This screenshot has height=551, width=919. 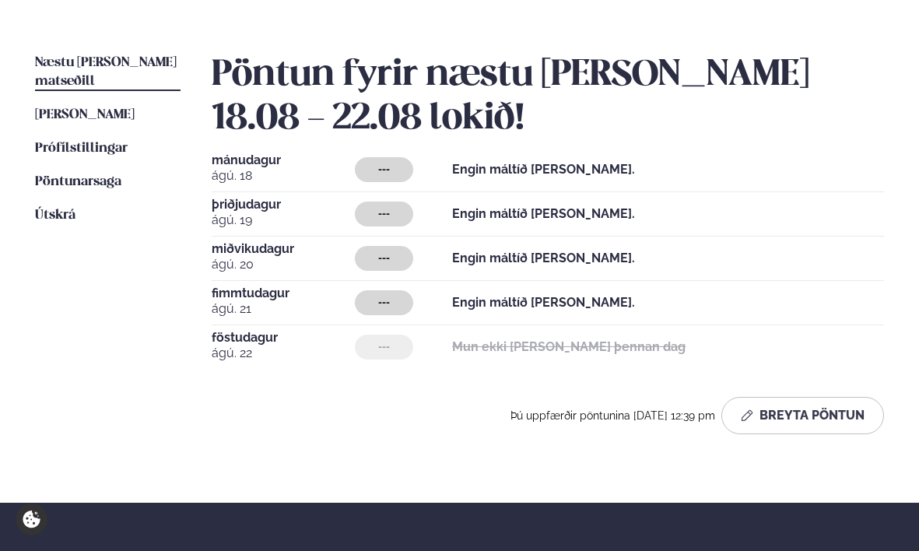 What do you see at coordinates (283, 249) in the screenshot?
I see `span: miðvikudagur` at bounding box center [283, 249].